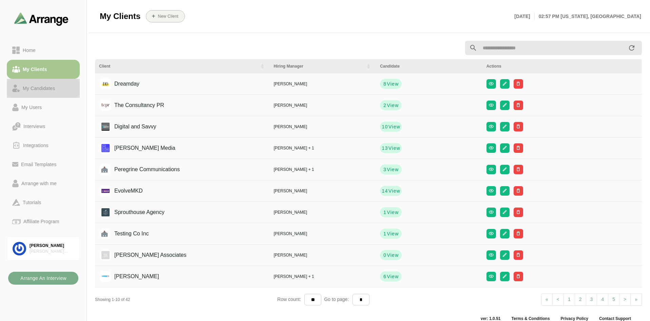  What do you see at coordinates (105, 105) in the screenshot?
I see `img: tcpr.jpeg` at bounding box center [105, 105].